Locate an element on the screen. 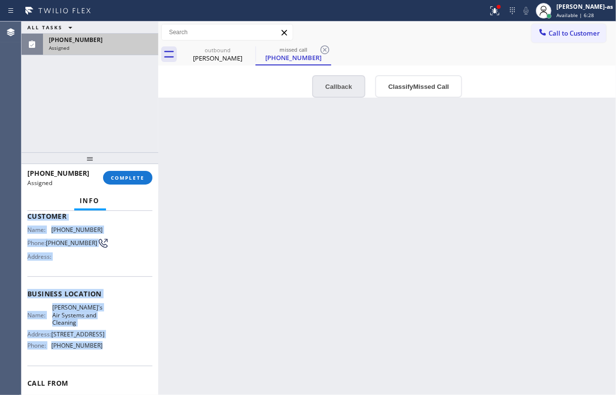 The image size is (616, 395). div: (213) 652-7980 is located at coordinates (293, 54).